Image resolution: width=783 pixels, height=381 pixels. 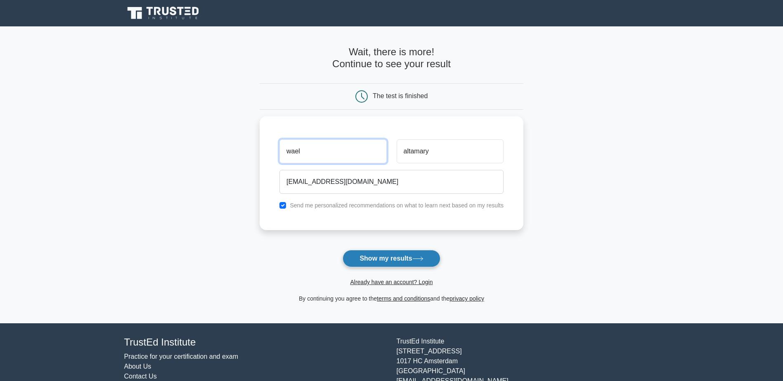 I want to click on h4: TrustEd Institute, so click(x=255, y=342).